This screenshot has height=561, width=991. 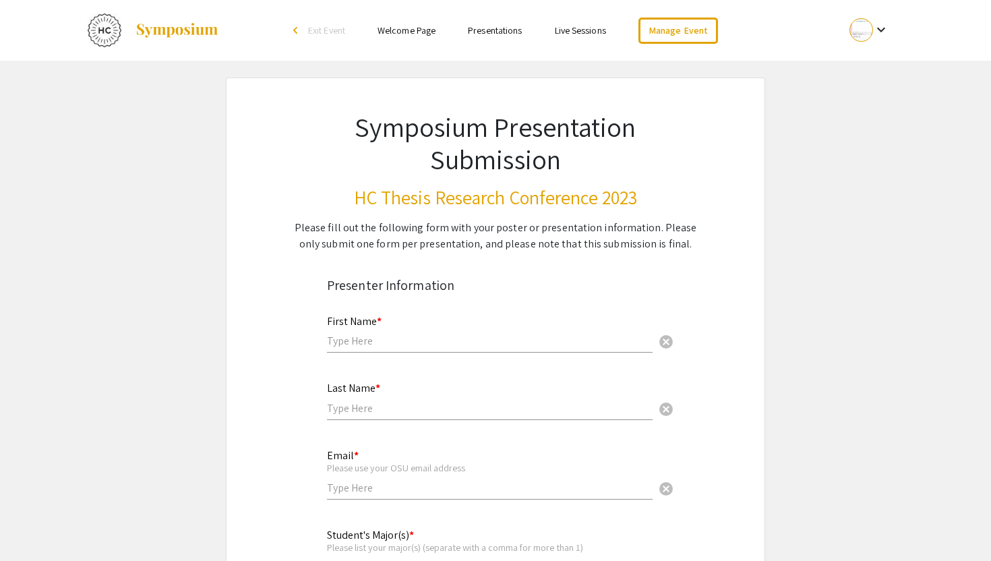 What do you see at coordinates (353, 388) in the screenshot?
I see `mat-label: Last Name` at bounding box center [353, 388].